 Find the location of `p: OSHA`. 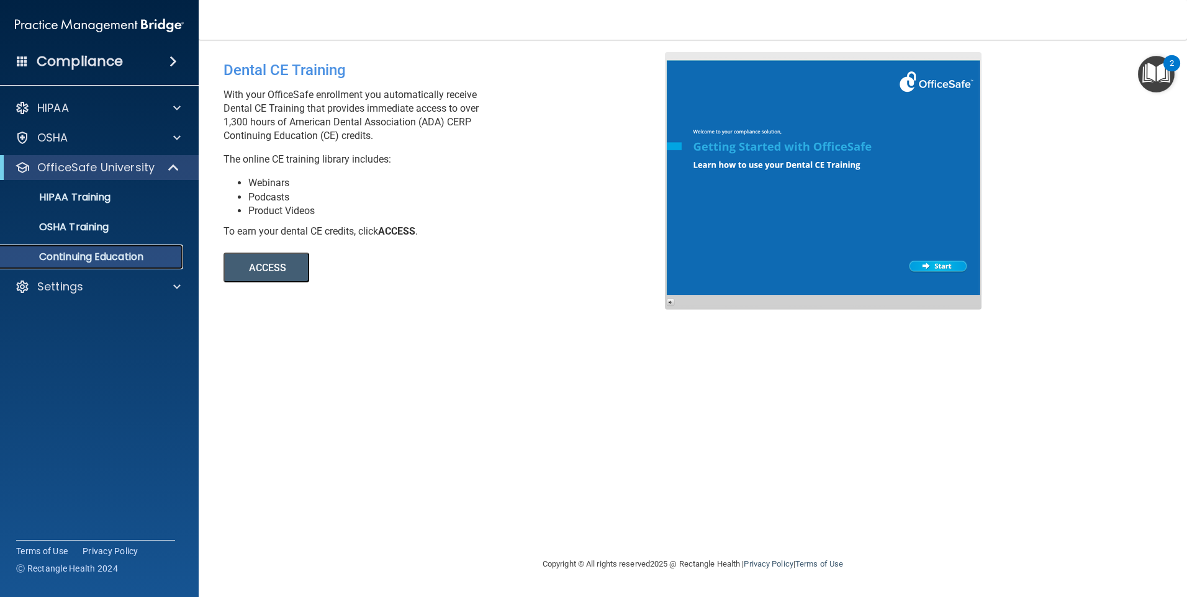

p: OSHA is located at coordinates (53, 138).